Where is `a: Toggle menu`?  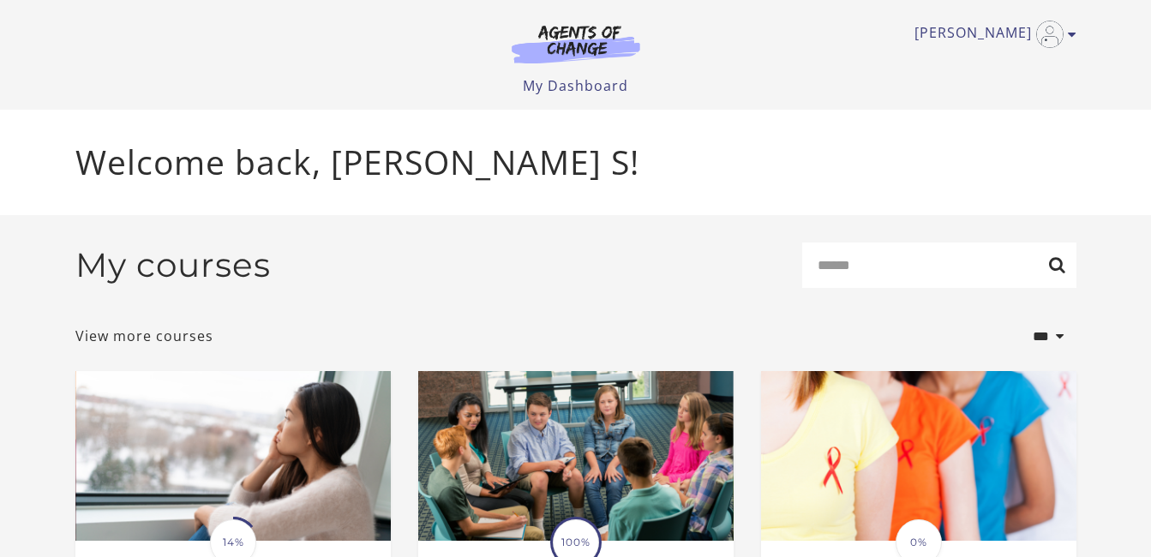
a: Toggle menu is located at coordinates (991, 34).